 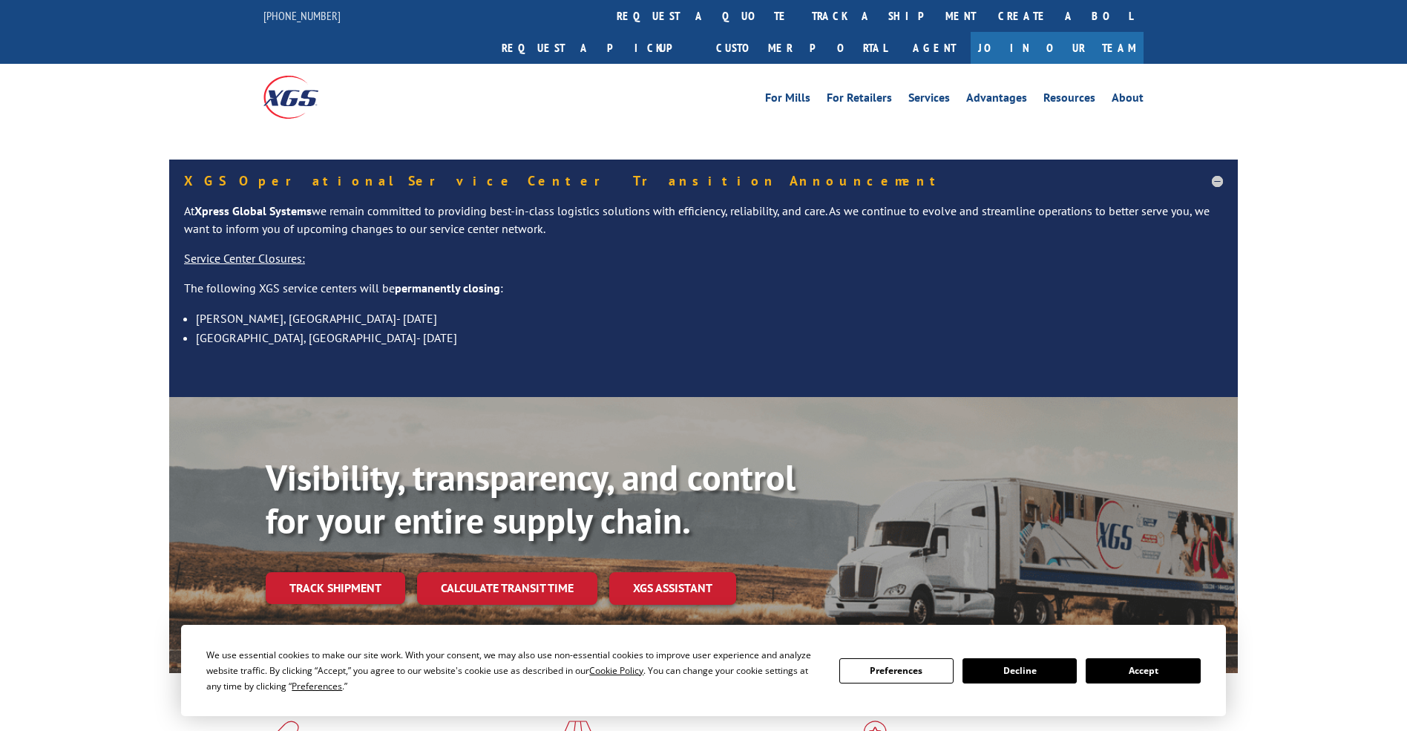 What do you see at coordinates (1057, 48) in the screenshot?
I see `a: Join Our Team` at bounding box center [1057, 48].